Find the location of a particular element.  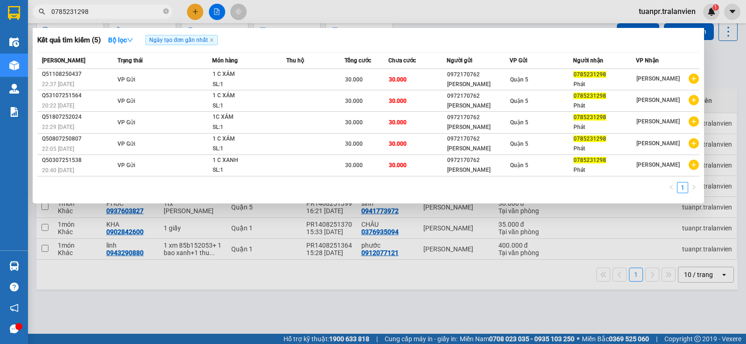

li: Previous Page is located at coordinates (671, 188).